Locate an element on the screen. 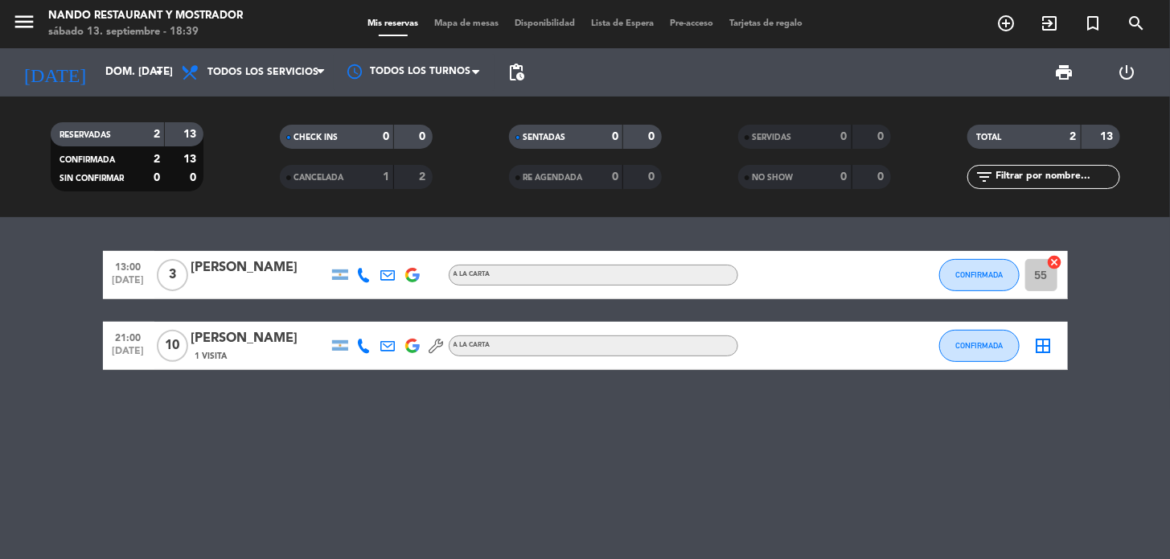 The height and width of the screenshot is (559, 1170). span: SENTADAS is located at coordinates (545, 138).